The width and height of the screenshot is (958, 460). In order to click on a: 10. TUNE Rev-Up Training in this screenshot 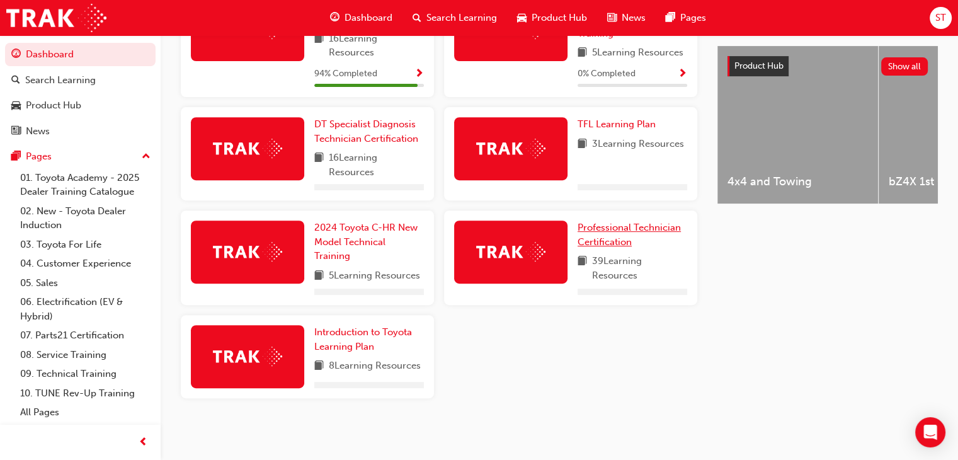, I will do `click(85, 393)`.